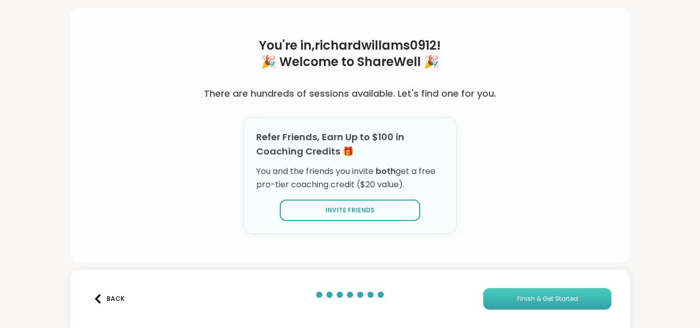  I want to click on h1: You're in, richardwillams0912 ! 🎉 Welcome to ShareWell 🎉, so click(349, 54).